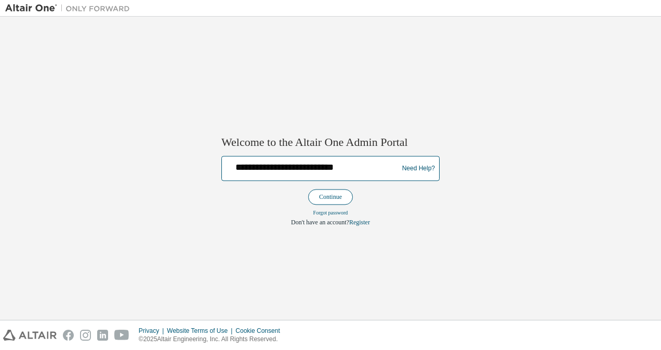 The height and width of the screenshot is (350, 661). I want to click on img: linkedin.svg, so click(102, 335).